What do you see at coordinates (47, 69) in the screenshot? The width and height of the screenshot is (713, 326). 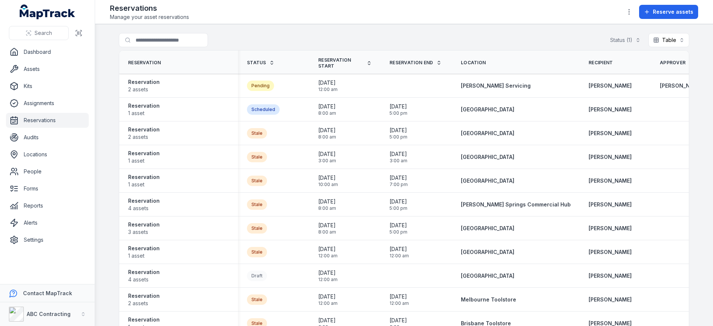 I see `a: Assets` at bounding box center [47, 69].